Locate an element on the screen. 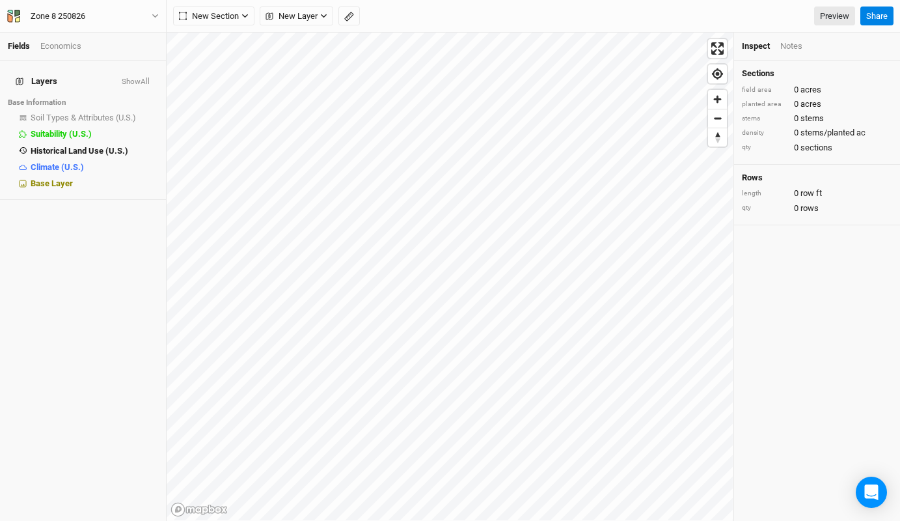  button: ShowAll is located at coordinates (135, 82).